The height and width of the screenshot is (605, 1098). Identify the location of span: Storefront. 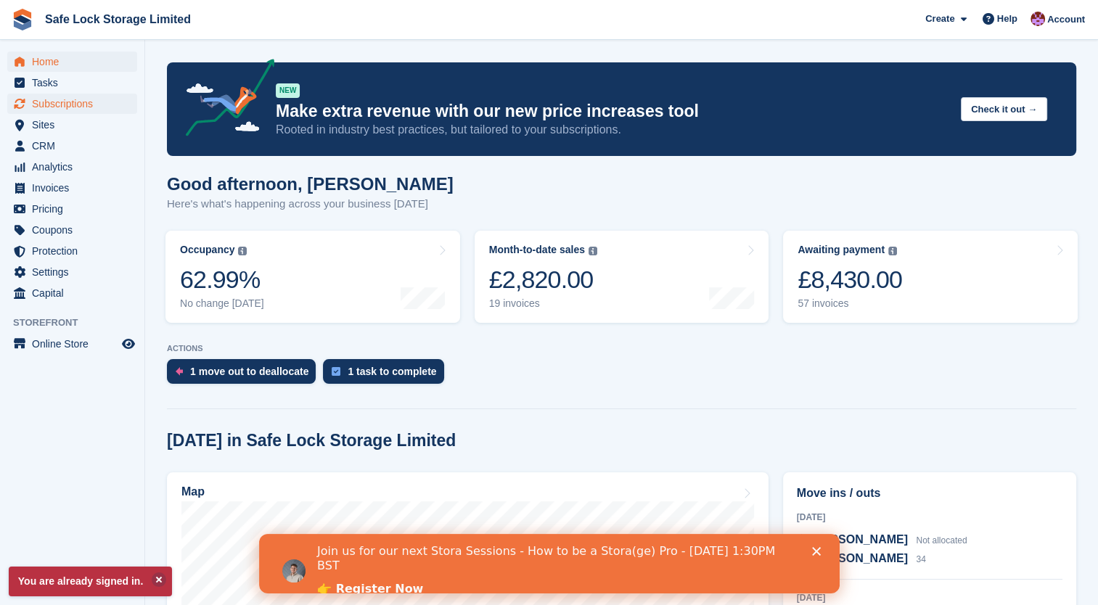
(78, 323).